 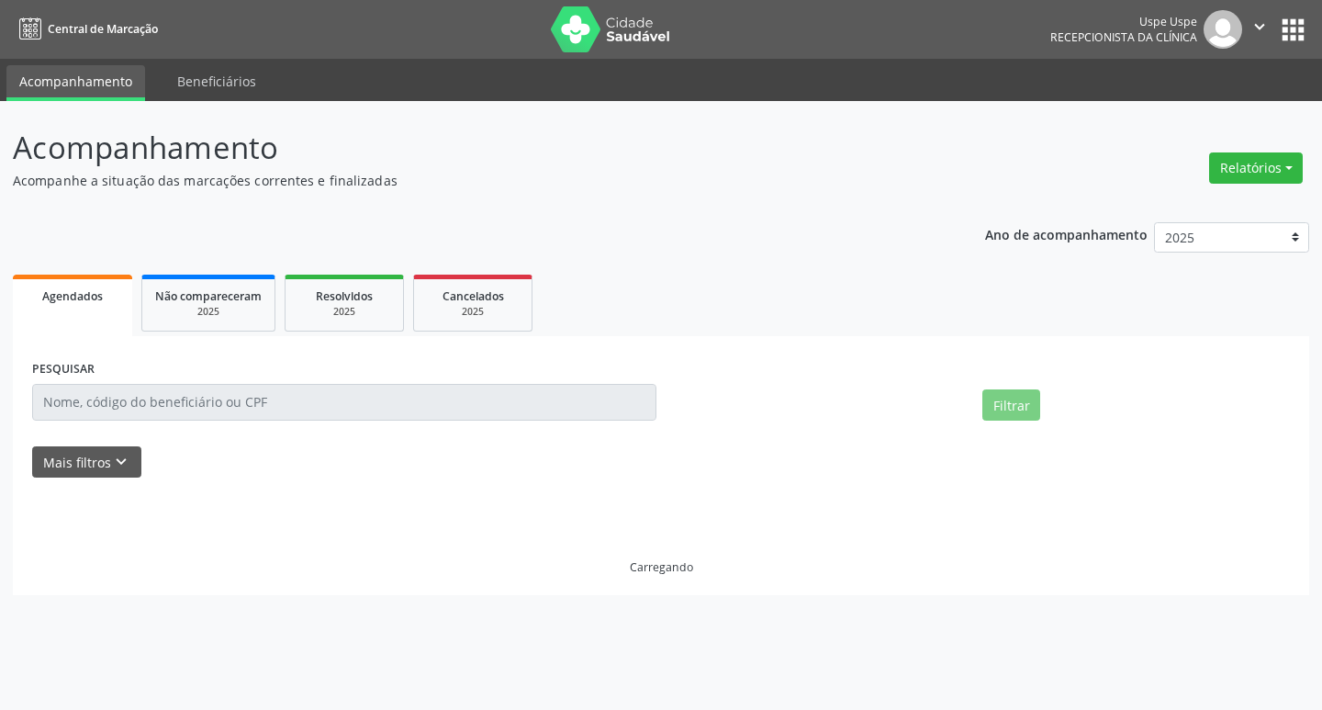 I want to click on span: Agendados, so click(x=73, y=296).